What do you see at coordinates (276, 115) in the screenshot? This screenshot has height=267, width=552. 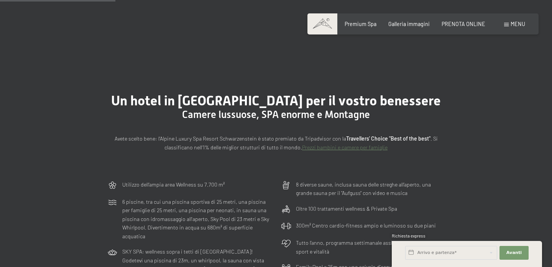 I see `span: Camere lussuose, SPA enorme e Montagne` at bounding box center [276, 115].